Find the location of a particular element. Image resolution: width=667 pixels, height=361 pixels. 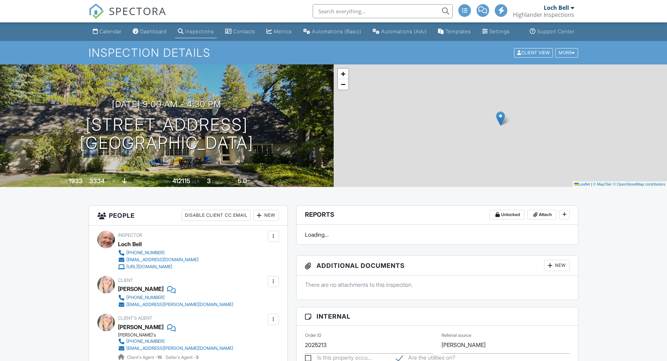

input: Search everything... is located at coordinates (383, 11).